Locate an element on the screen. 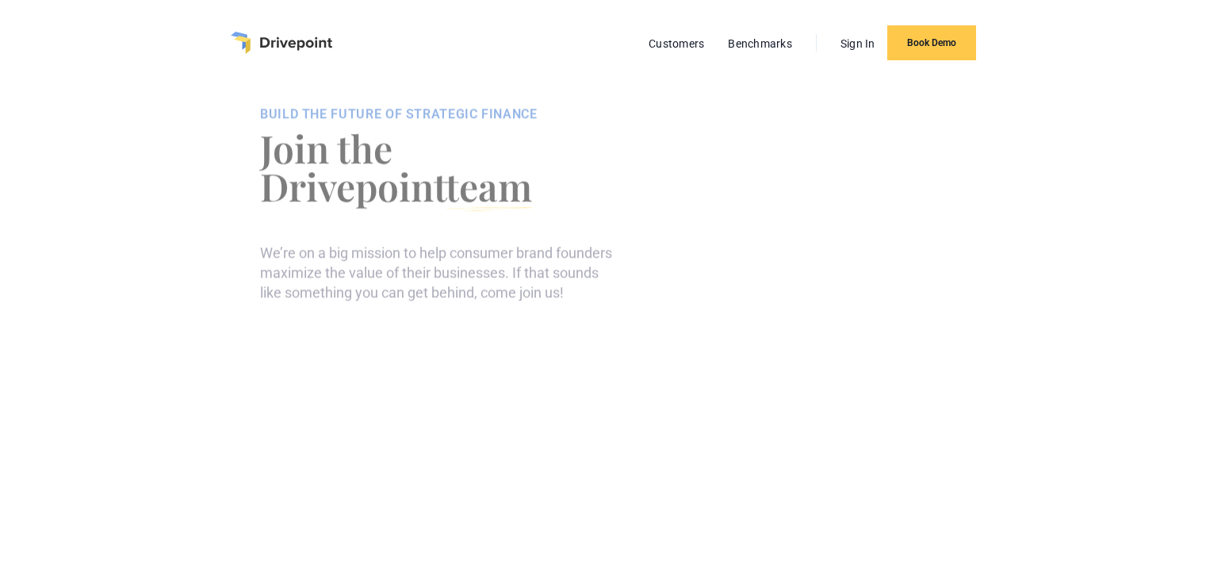 The image size is (1206, 579). a: Benchmarks is located at coordinates (759, 44).